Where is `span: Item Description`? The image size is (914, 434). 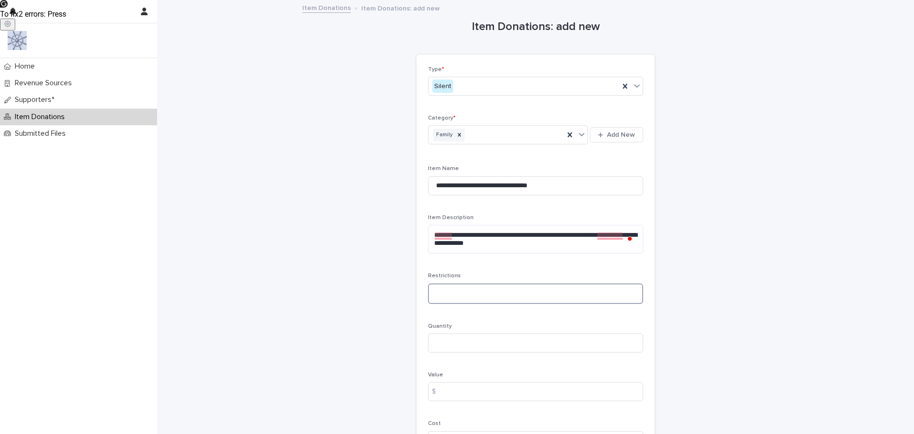
span: Item Description is located at coordinates (451, 218).